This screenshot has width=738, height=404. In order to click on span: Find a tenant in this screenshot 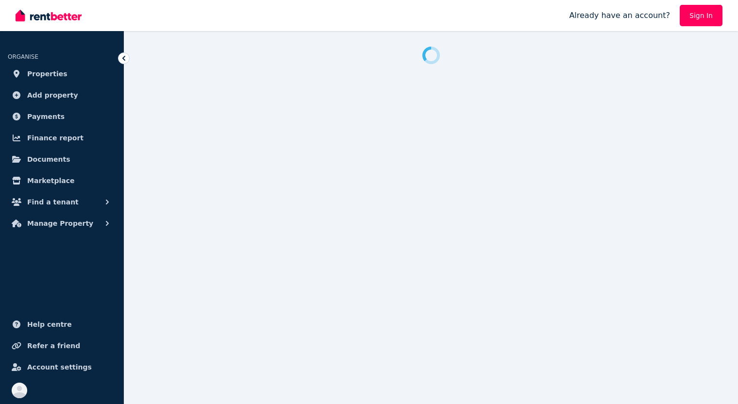, I will do `click(53, 202)`.